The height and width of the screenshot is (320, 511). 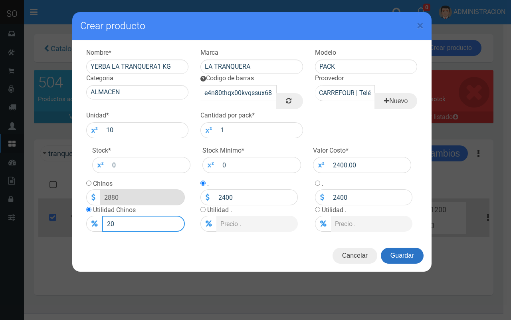 What do you see at coordinates (366, 67) in the screenshot?
I see `input: El modelo...` at bounding box center [366, 67].